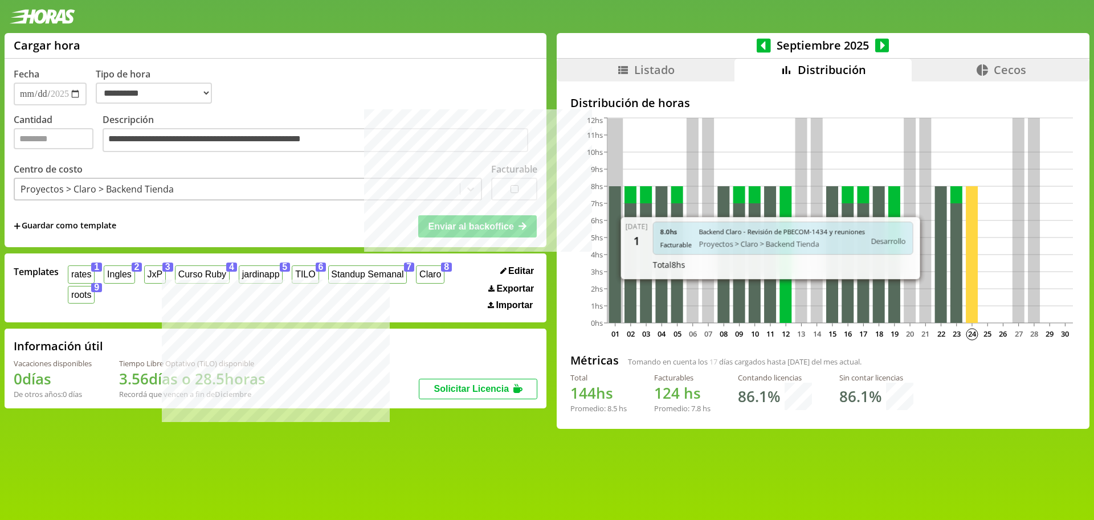  I want to click on button: Editar, so click(517, 271).